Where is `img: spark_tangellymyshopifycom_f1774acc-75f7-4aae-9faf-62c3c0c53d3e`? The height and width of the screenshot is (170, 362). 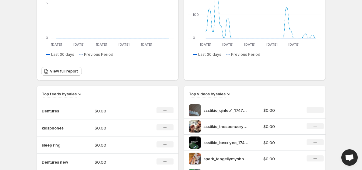
img: spark_tangellymyshopifycom_f1774acc-75f7-4aae-9faf-62c3c0c53d3e is located at coordinates (195, 159).